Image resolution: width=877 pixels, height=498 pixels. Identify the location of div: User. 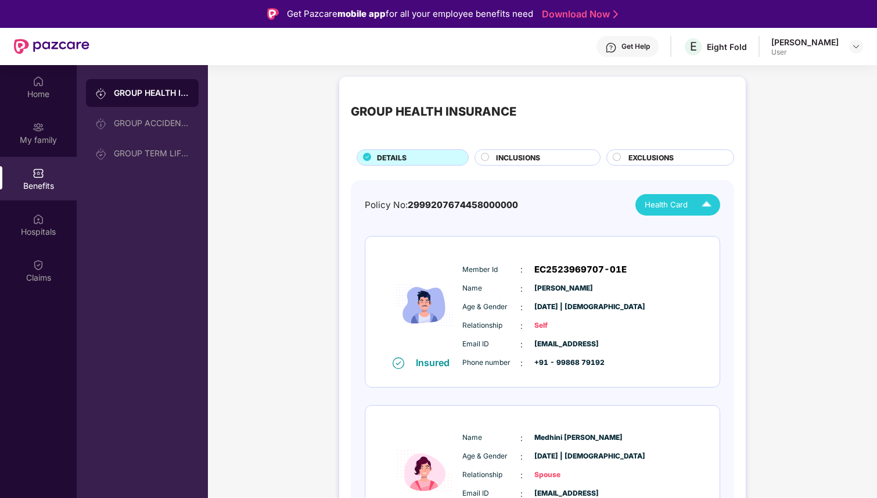
(805, 52).